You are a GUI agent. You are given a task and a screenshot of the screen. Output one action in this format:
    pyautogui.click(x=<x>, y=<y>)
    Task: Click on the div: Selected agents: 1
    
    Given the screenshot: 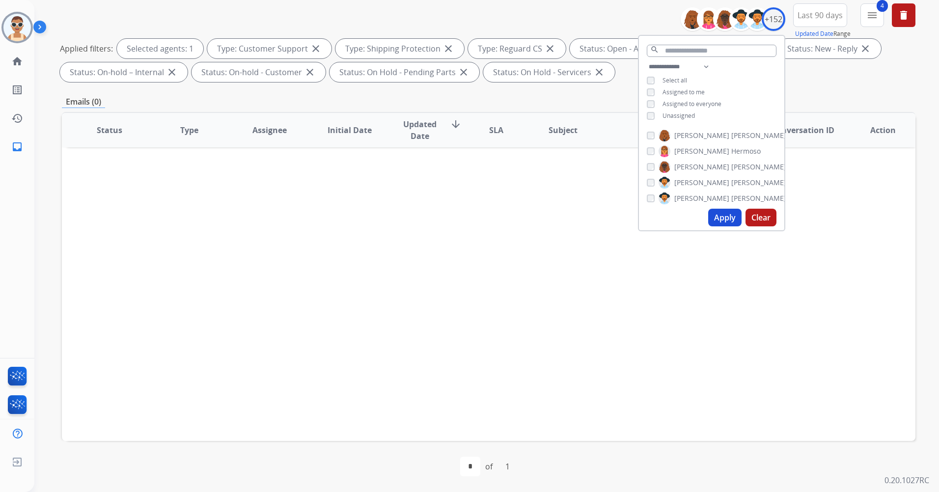 What is the action you would take?
    pyautogui.click(x=160, y=49)
    